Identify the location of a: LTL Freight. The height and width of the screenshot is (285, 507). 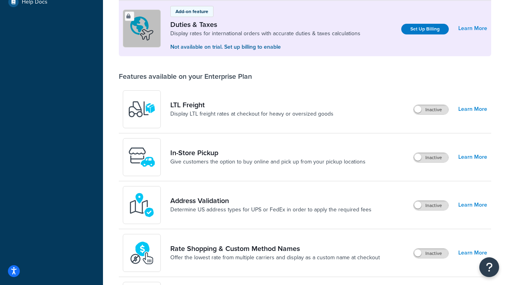
(252, 105).